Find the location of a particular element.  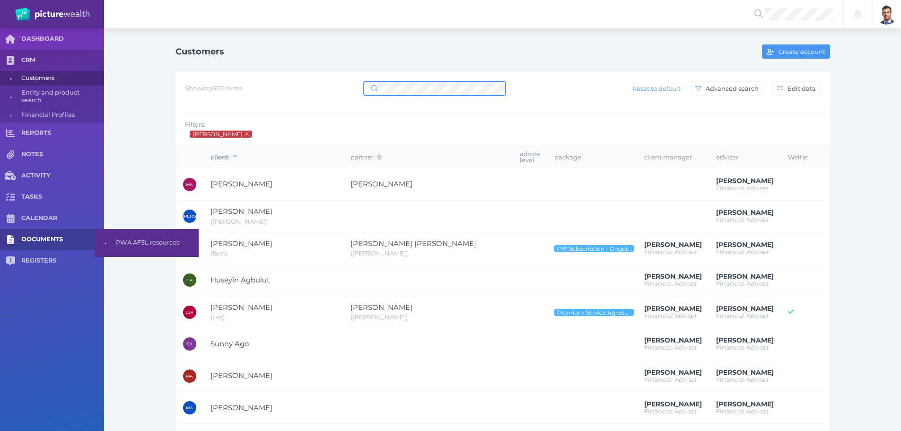

span: ACTIVITY is located at coordinates (62, 176).